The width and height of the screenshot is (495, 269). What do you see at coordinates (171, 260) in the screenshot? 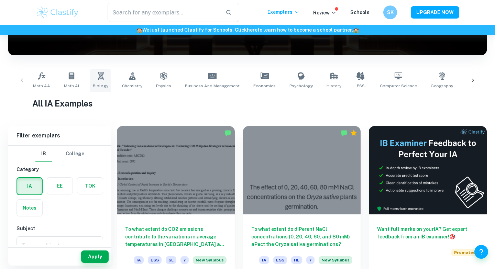
I see `span: SL` at bounding box center [171, 260].